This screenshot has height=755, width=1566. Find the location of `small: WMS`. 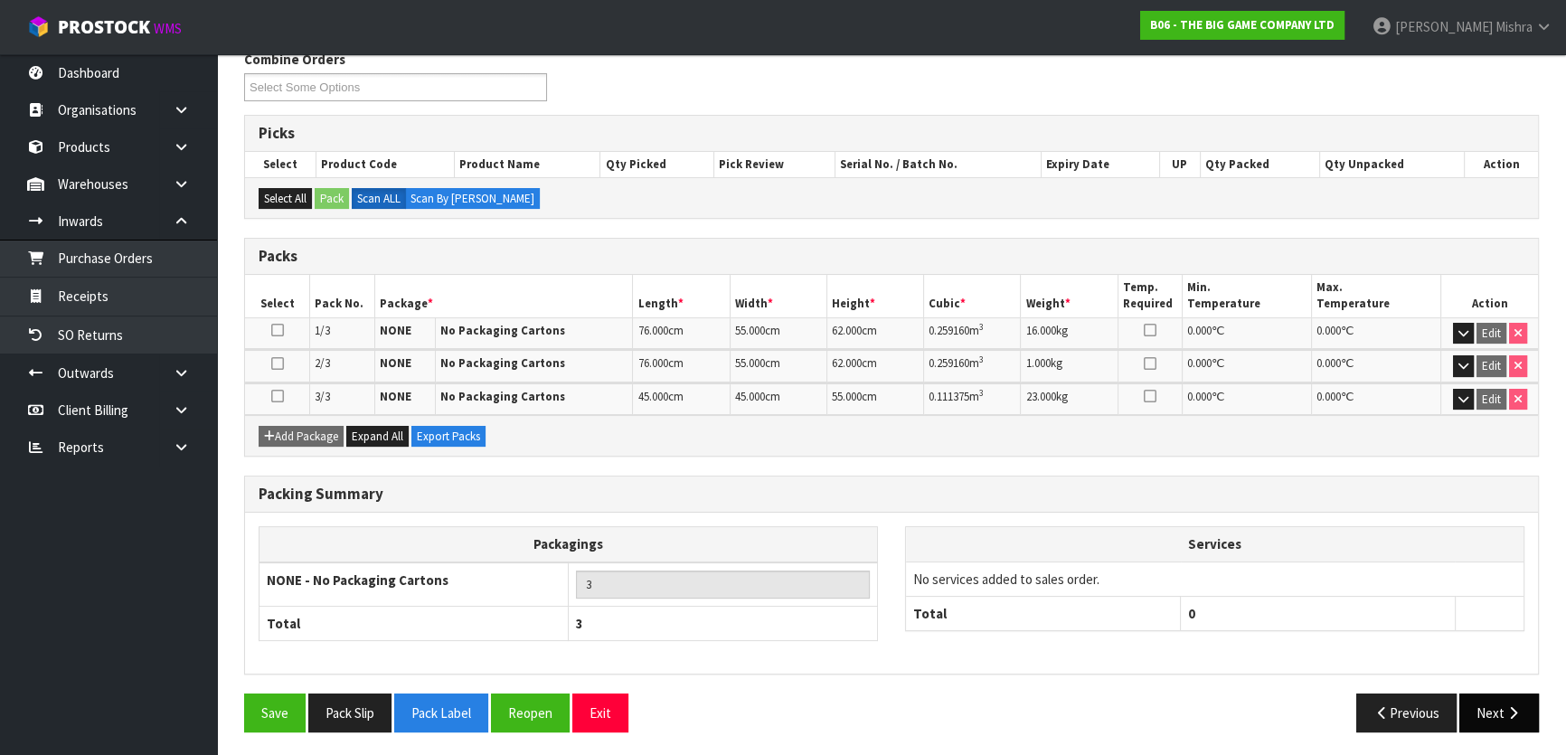

small: WMS is located at coordinates (167, 28).